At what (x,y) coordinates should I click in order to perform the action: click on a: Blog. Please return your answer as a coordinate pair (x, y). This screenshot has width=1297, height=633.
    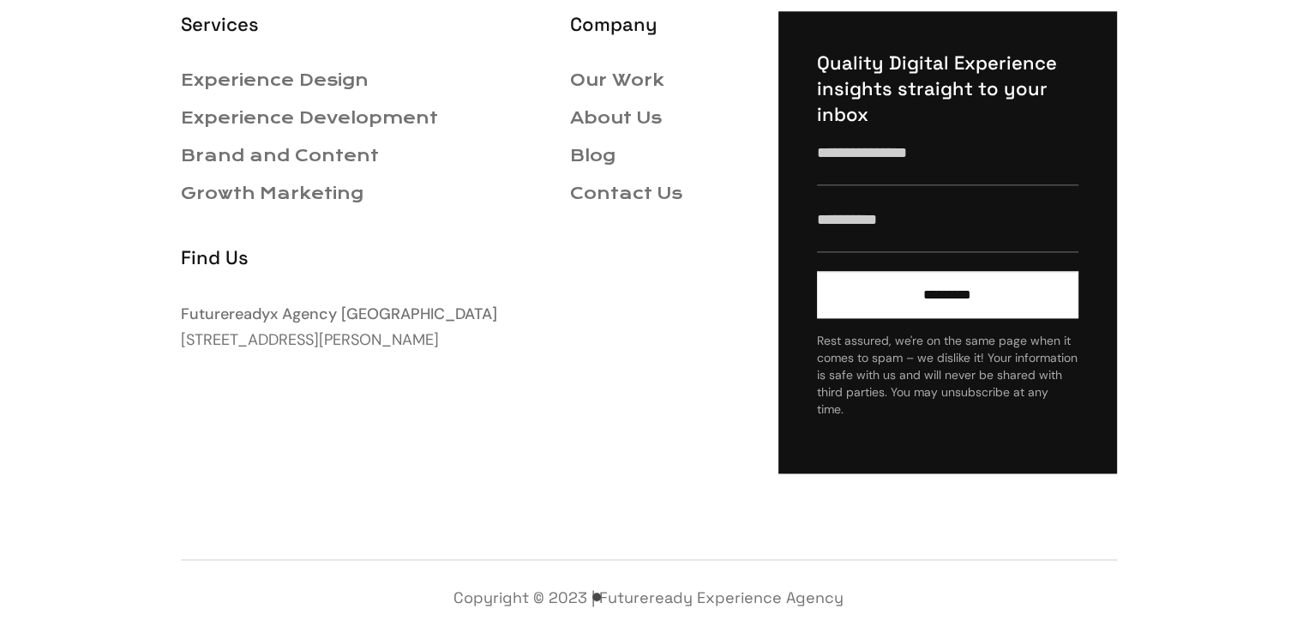
    Looking at the image, I should click on (592, 155).